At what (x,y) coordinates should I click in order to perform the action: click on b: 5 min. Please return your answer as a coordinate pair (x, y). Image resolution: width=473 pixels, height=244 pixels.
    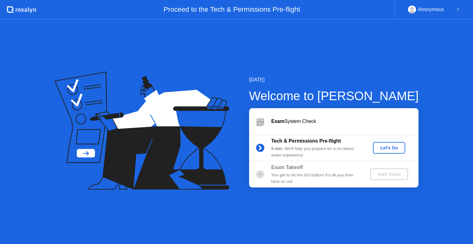
    Looking at the image, I should click on (277, 149).